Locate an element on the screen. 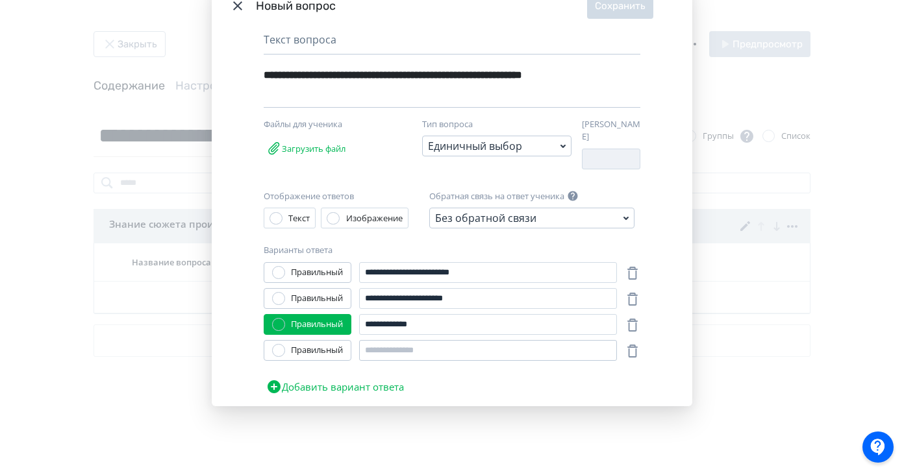 This screenshot has width=904, height=473. label: Отображение ответов is located at coordinates (308, 197).